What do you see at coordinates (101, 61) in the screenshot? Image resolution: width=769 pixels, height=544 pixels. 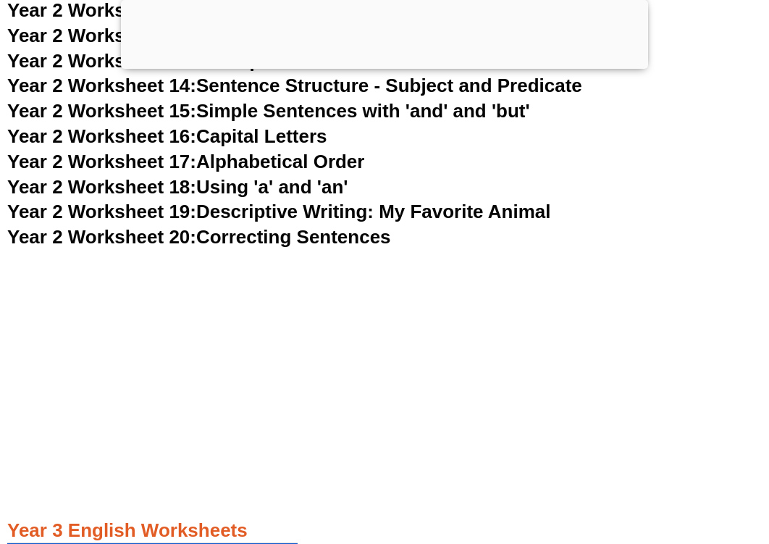 I see `span: Year 2 Worksheet 13:` at bounding box center [101, 61].